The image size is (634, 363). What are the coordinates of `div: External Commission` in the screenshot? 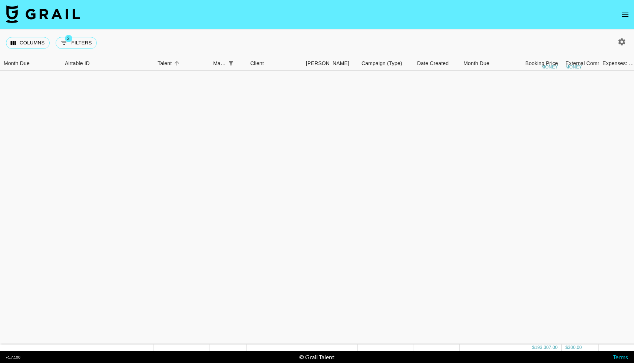 It's located at (590, 63).